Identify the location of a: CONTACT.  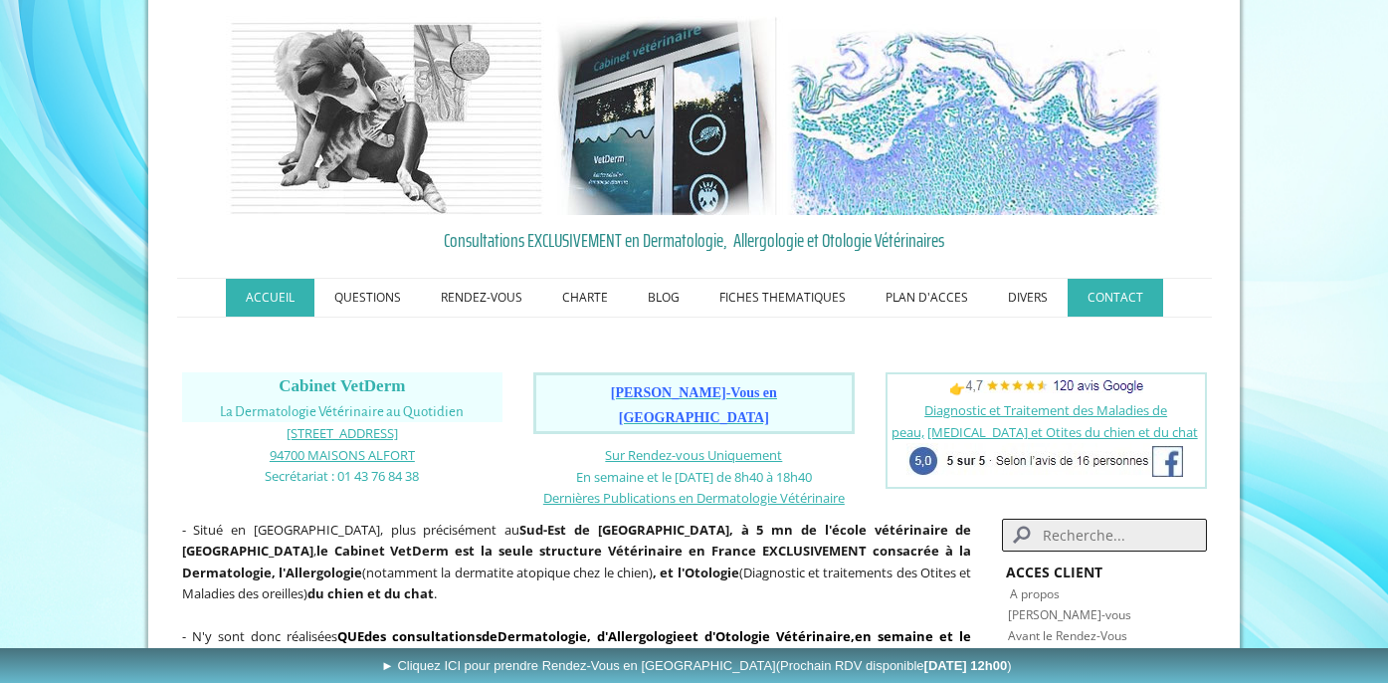
(1116, 298).